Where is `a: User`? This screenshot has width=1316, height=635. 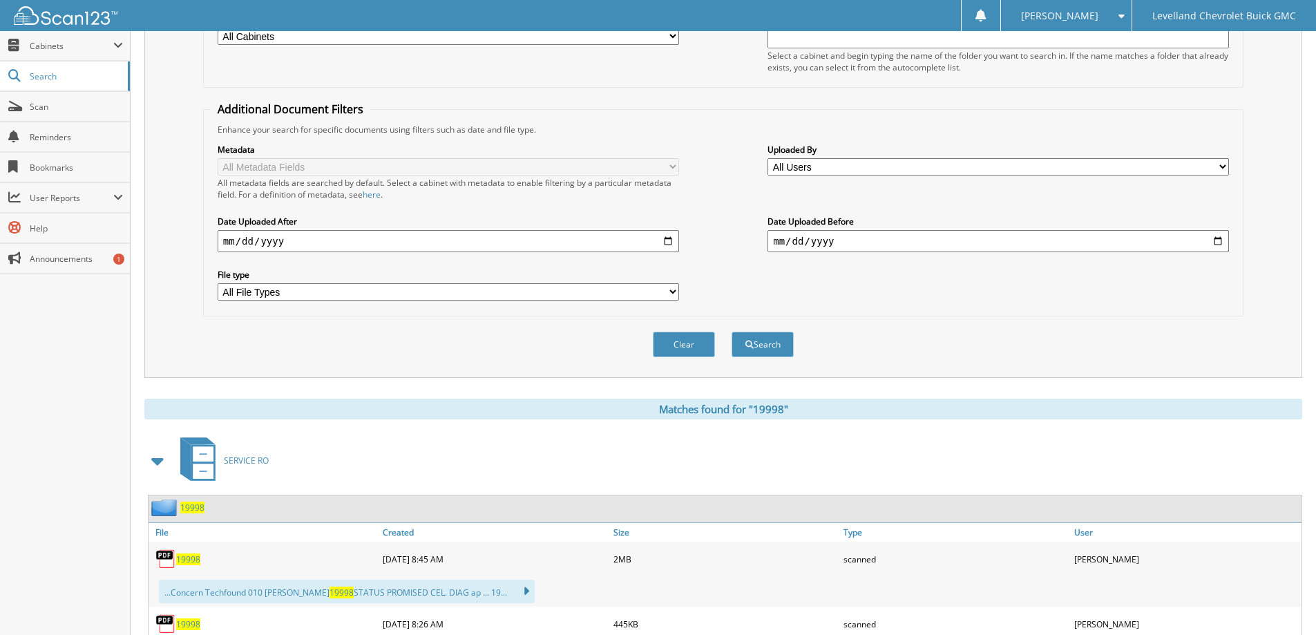
a: User is located at coordinates (1186, 532).